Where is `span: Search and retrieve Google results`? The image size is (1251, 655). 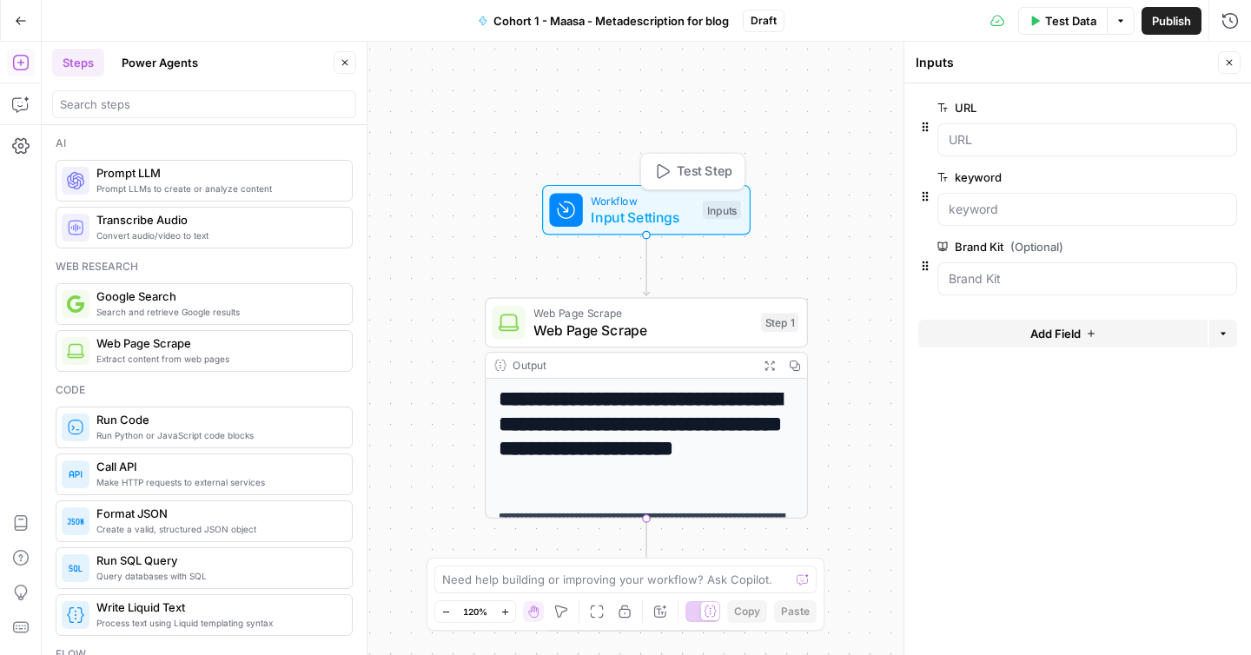 span: Search and retrieve Google results is located at coordinates (217, 312).